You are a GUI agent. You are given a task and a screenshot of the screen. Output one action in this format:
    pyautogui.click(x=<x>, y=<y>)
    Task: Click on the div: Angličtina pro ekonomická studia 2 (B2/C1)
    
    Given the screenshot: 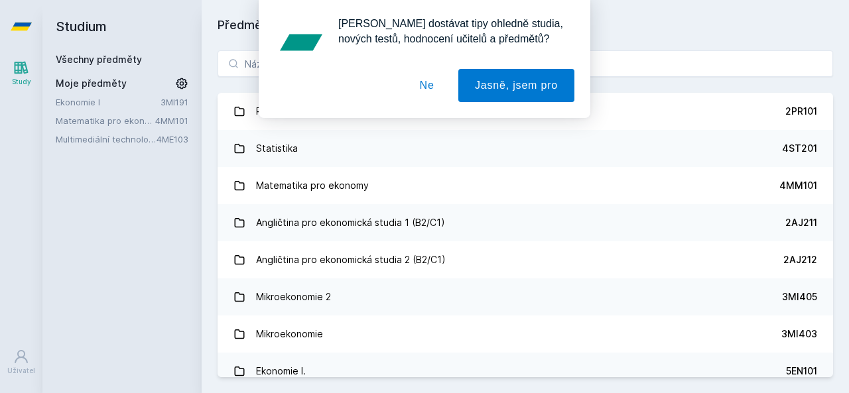 What is the action you would take?
    pyautogui.click(x=351, y=260)
    